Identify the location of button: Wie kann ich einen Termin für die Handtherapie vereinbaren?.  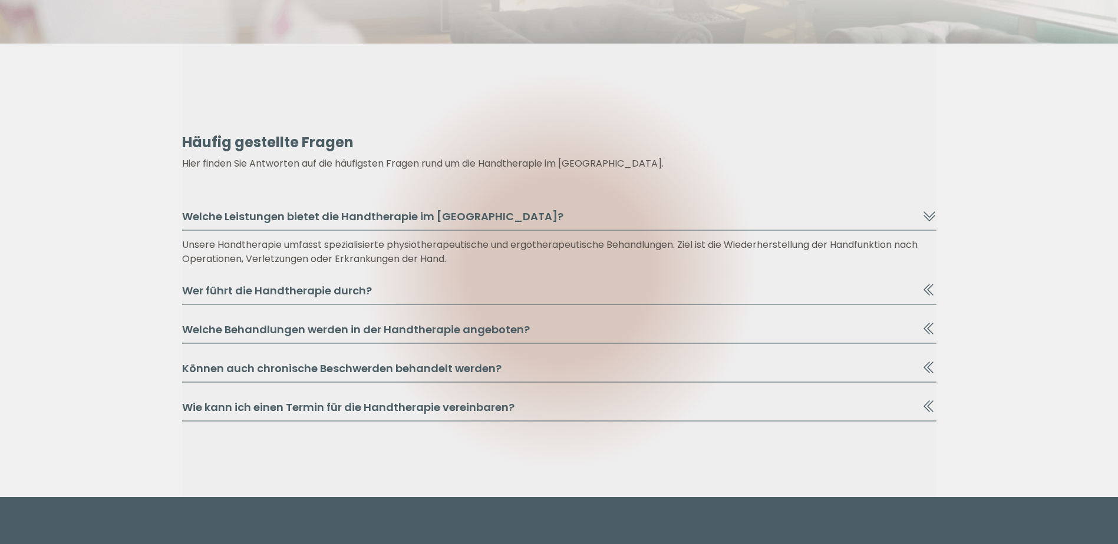
(559, 411).